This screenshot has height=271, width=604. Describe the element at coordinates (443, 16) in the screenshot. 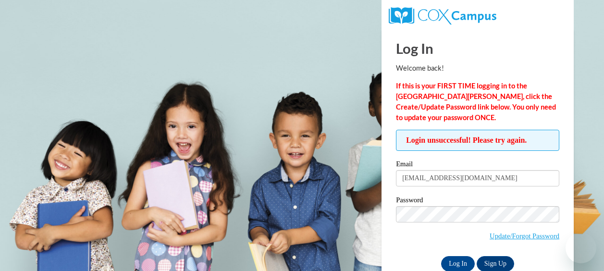

I see `img: COX Campus` at that location.